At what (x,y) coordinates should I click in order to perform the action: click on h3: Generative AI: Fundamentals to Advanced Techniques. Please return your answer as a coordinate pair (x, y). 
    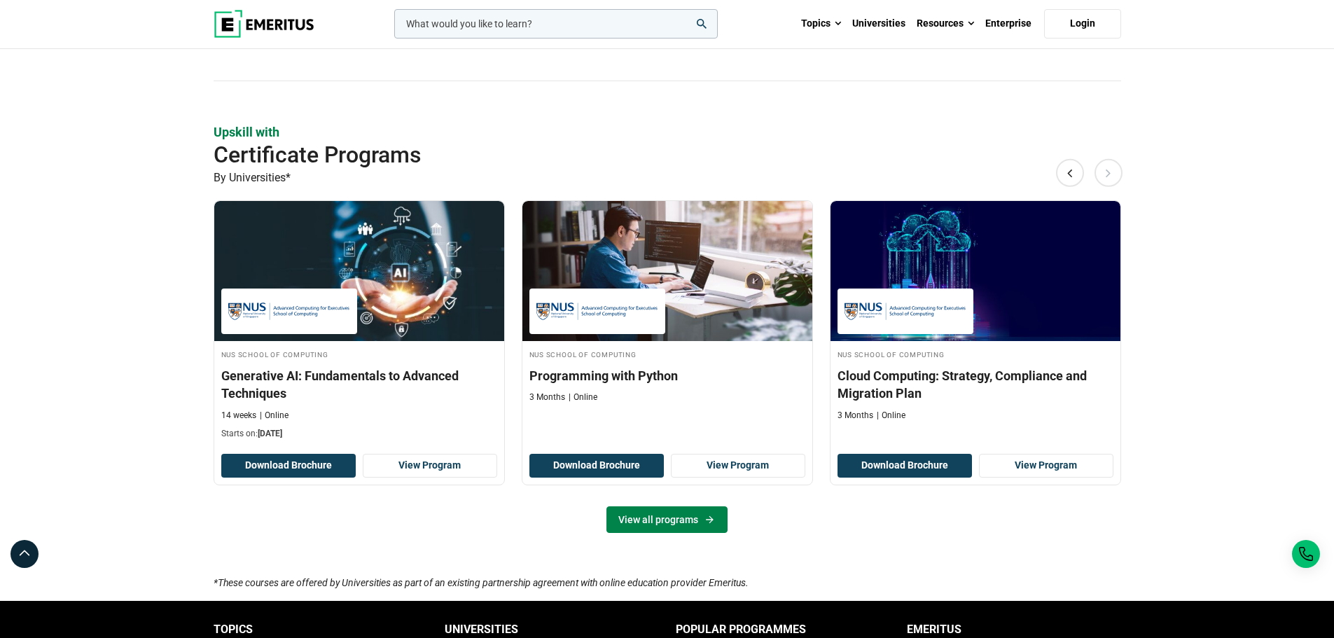
    Looking at the image, I should click on (359, 384).